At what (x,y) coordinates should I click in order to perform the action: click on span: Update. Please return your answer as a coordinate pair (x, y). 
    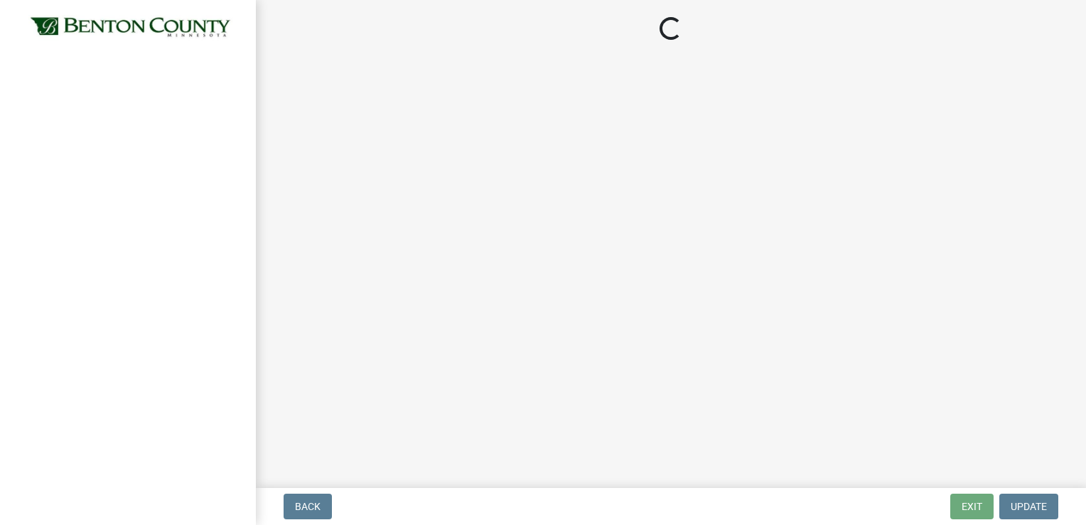
    Looking at the image, I should click on (1029, 506).